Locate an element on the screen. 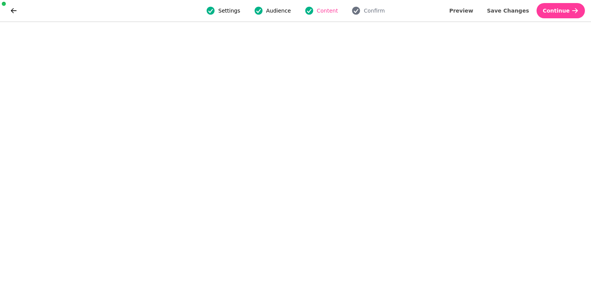 The image size is (591, 295). span: Settings is located at coordinates (229, 11).